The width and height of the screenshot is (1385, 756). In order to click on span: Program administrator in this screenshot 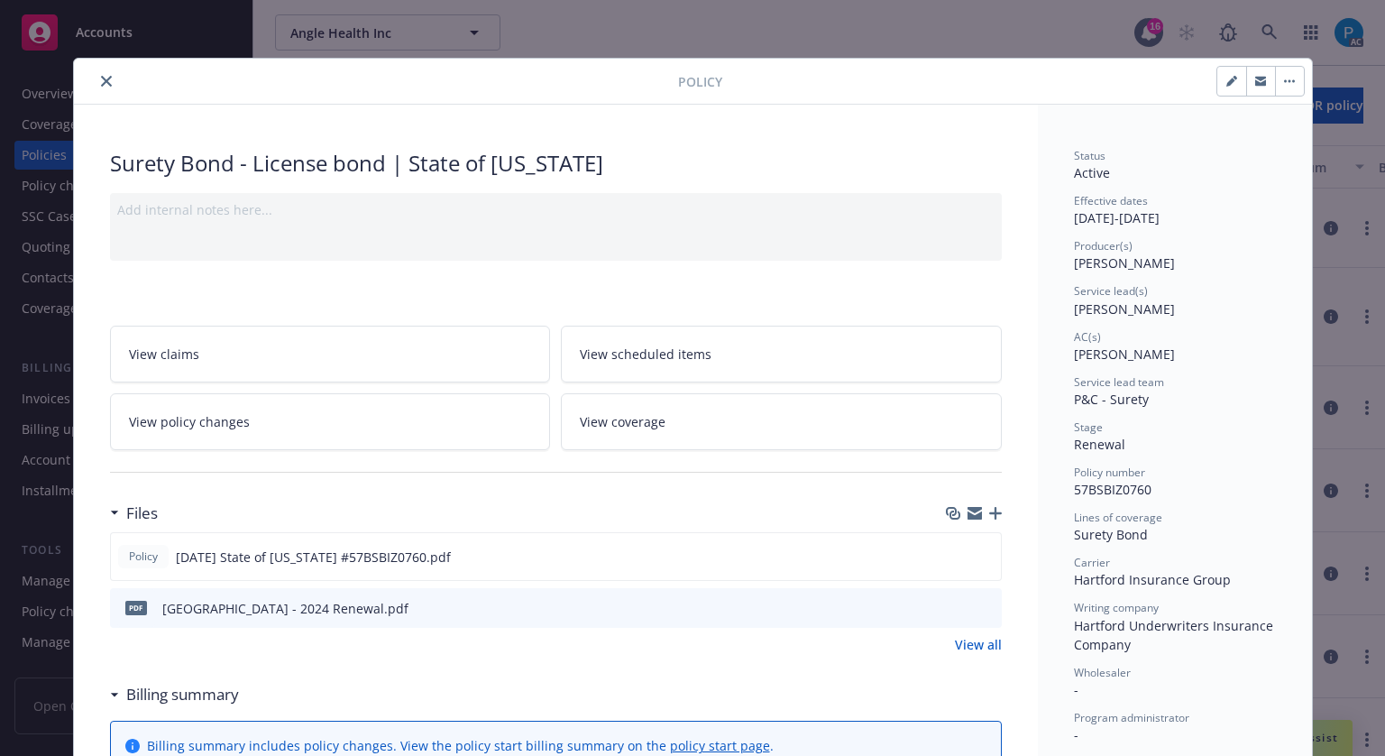, I will do `click(1132, 717)`.